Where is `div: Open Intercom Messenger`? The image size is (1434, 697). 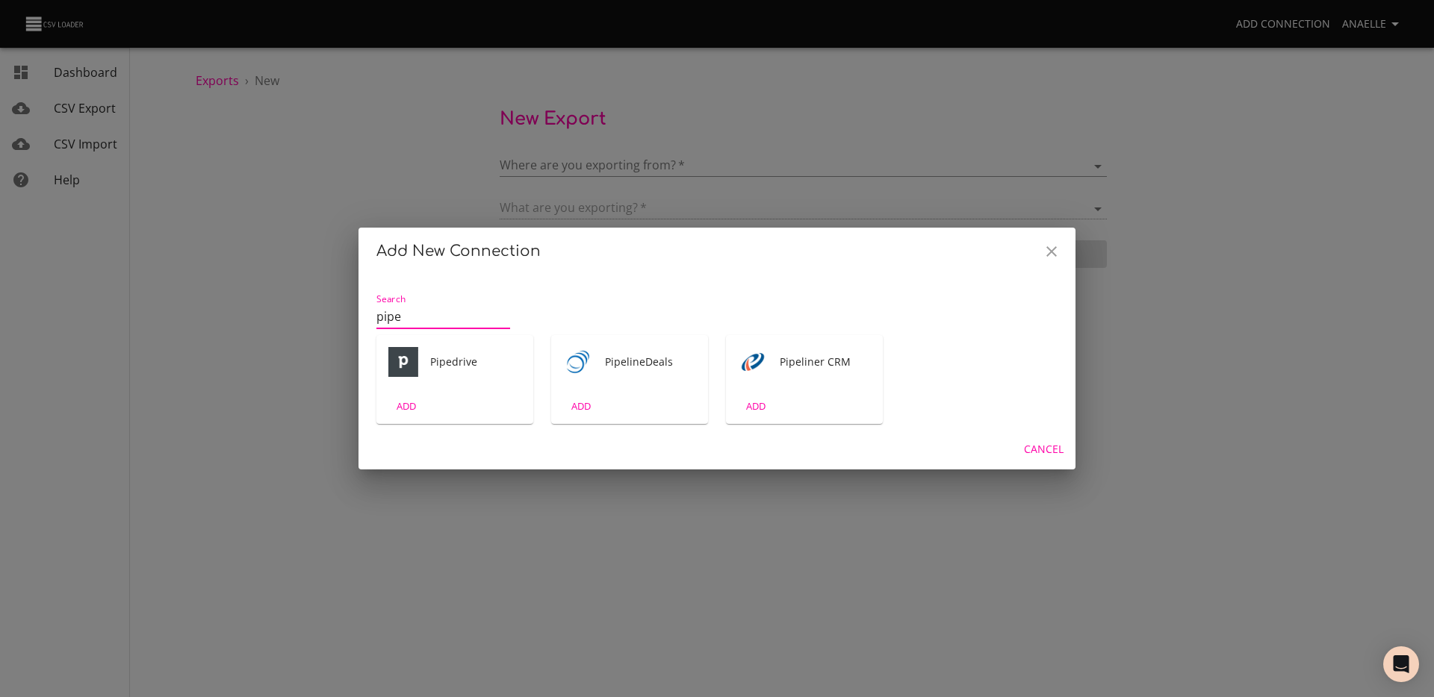 div: Open Intercom Messenger is located at coordinates (1401, 665).